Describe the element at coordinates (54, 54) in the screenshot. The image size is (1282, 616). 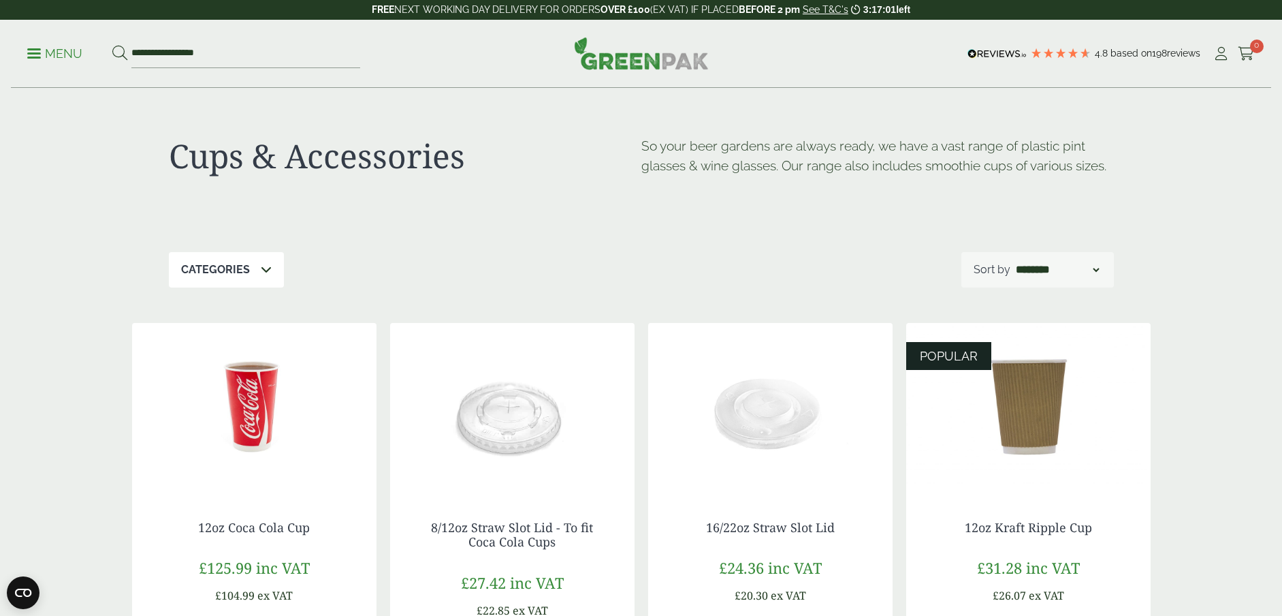
I see `p: Menu` at that location.